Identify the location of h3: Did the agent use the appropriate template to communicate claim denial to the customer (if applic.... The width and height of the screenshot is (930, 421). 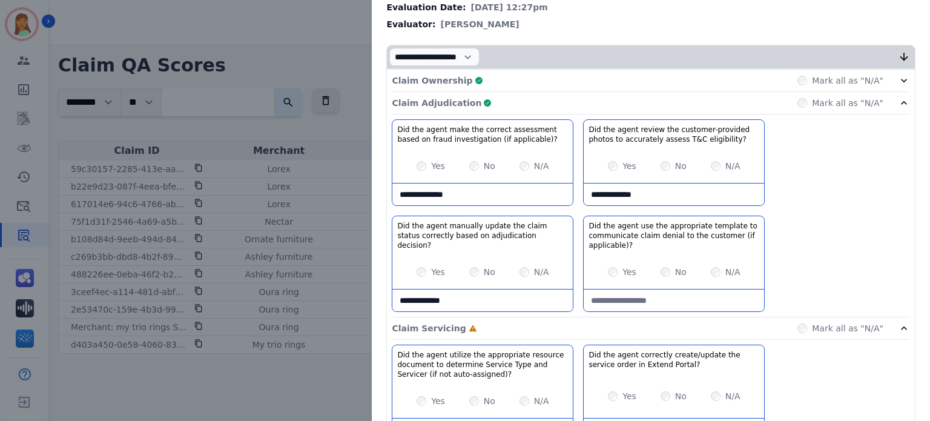
(674, 236).